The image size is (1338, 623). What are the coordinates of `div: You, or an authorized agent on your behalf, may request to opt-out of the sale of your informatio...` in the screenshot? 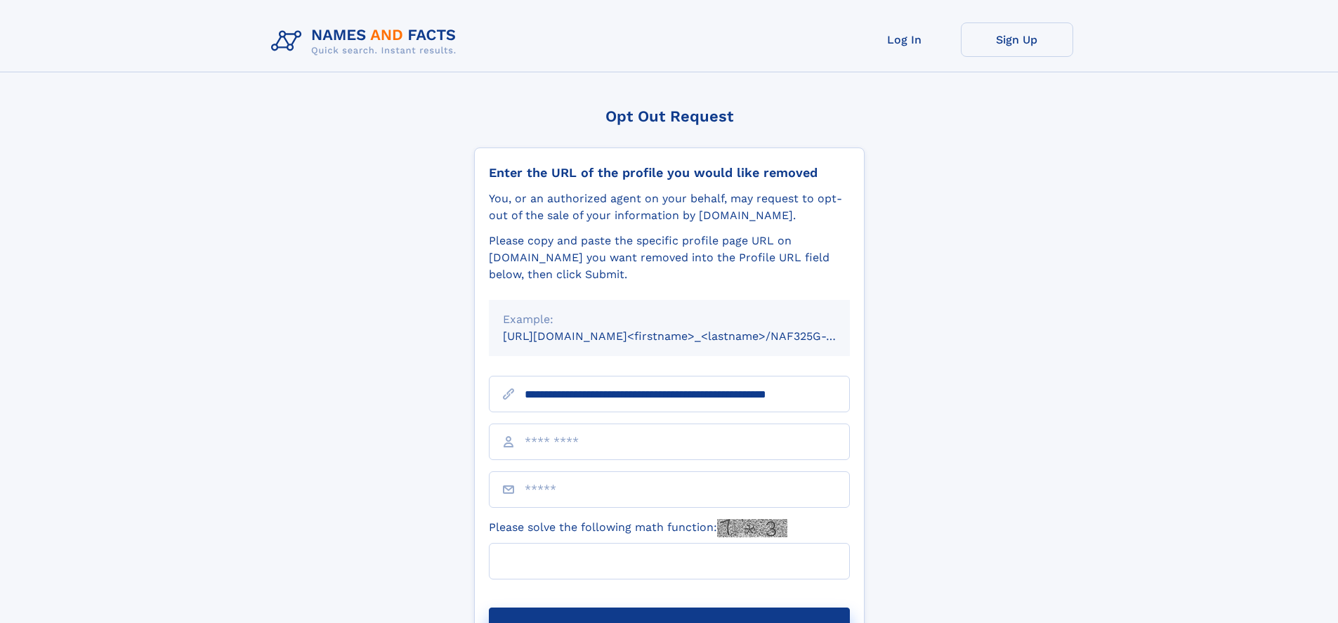 It's located at (669, 207).